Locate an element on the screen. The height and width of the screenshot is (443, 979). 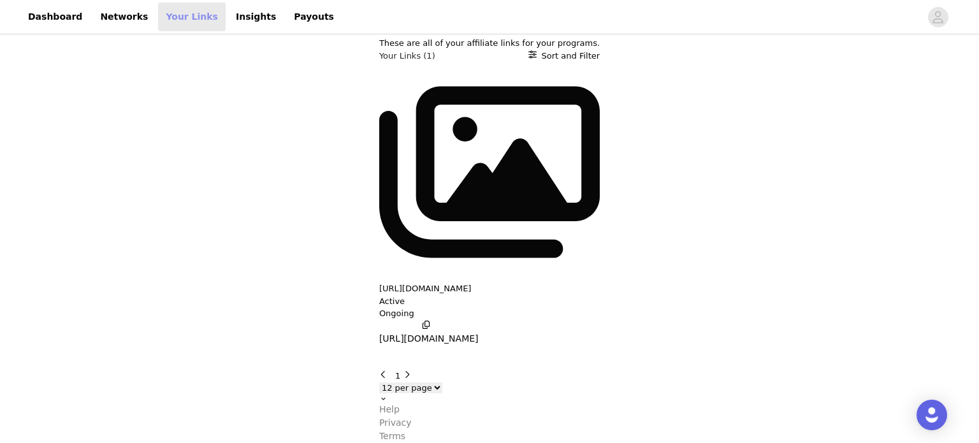
a: Networks is located at coordinates (124, 17).